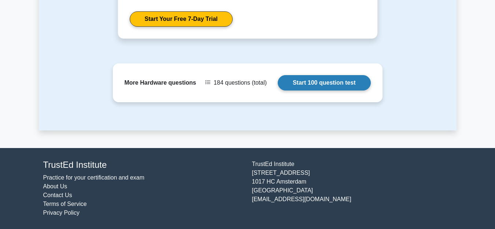 The image size is (495, 229). I want to click on a: Privacy Policy, so click(62, 213).